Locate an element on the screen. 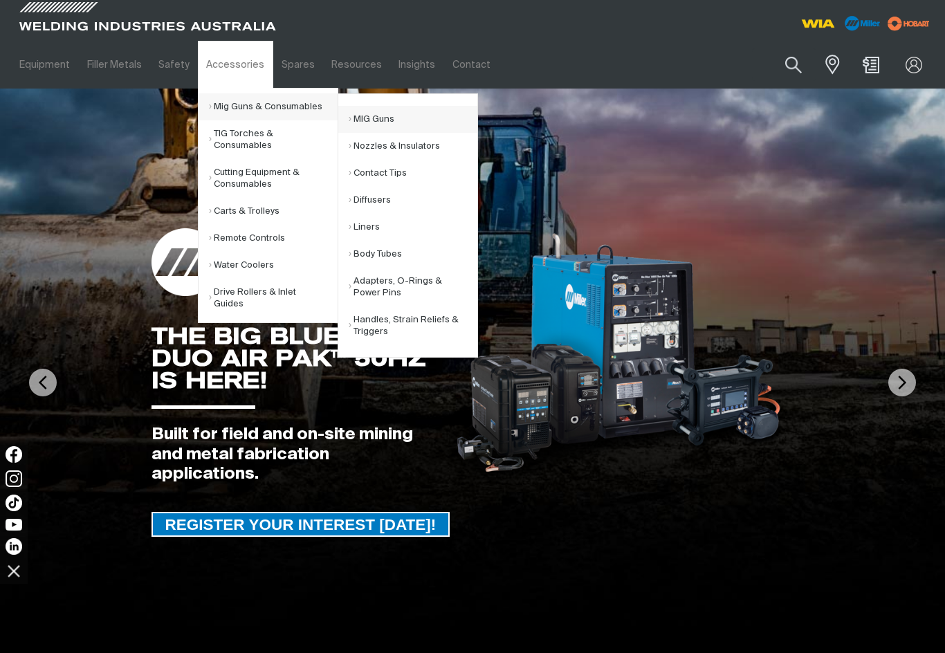  img: YouTube is located at coordinates (14, 524).